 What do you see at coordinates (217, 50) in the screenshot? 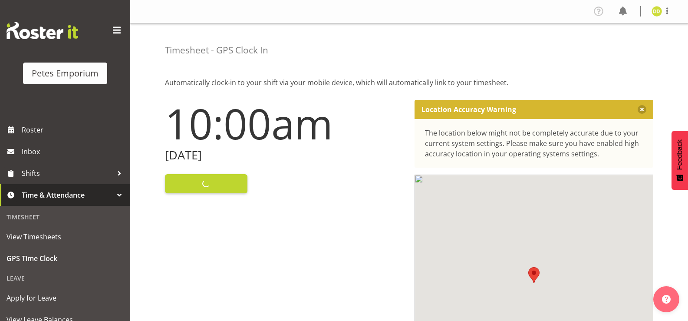
I see `h4: Timesheet - GPS Clock In` at bounding box center [217, 50].